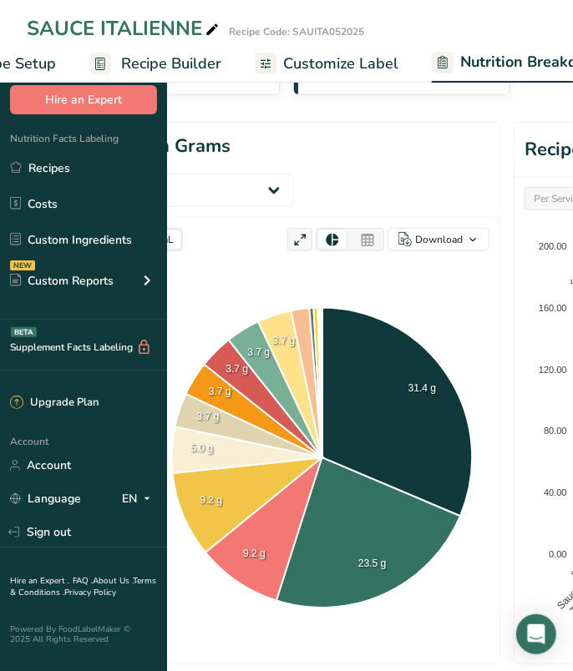 This screenshot has width=573, height=671. I want to click on span: Customize Label, so click(341, 63).